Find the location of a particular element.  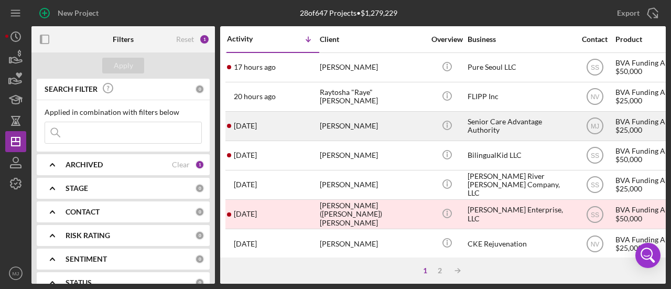

time: 2025-08-22 23:34 is located at coordinates (255, 67).